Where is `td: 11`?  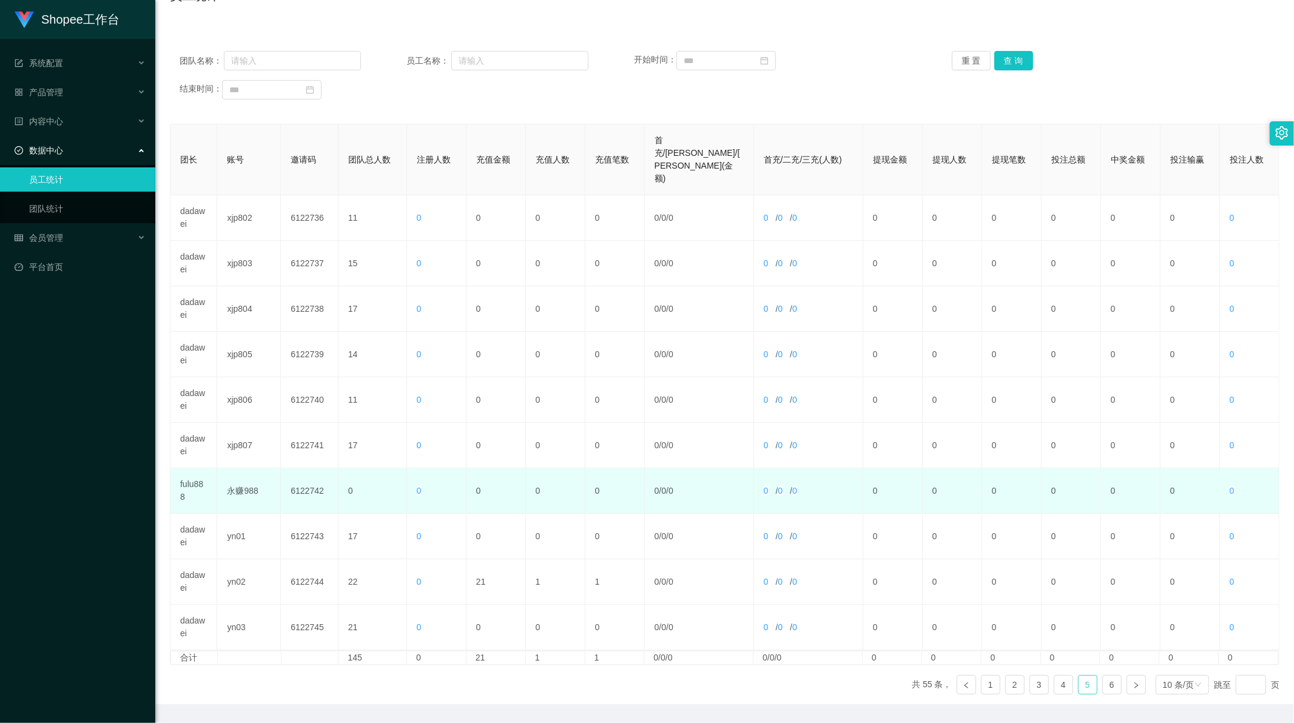 td: 11 is located at coordinates (372, 400).